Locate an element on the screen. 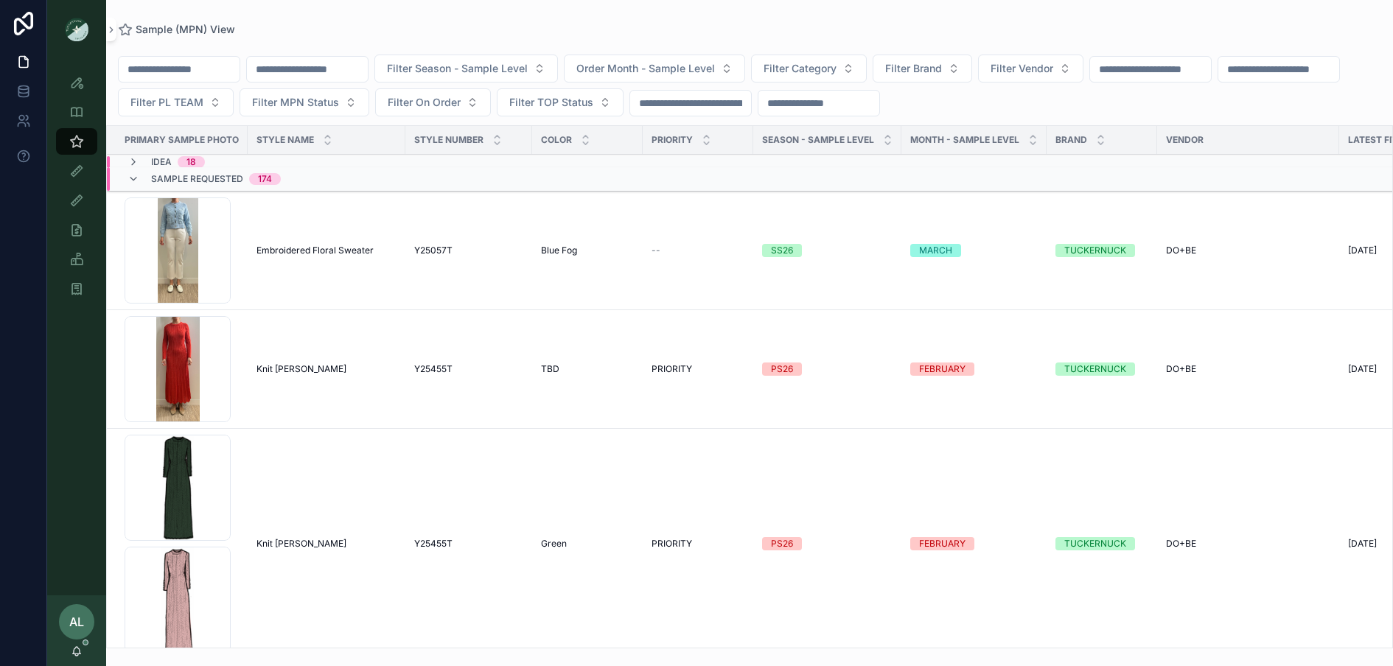  span: Filter TOP Status is located at coordinates (551, 102).